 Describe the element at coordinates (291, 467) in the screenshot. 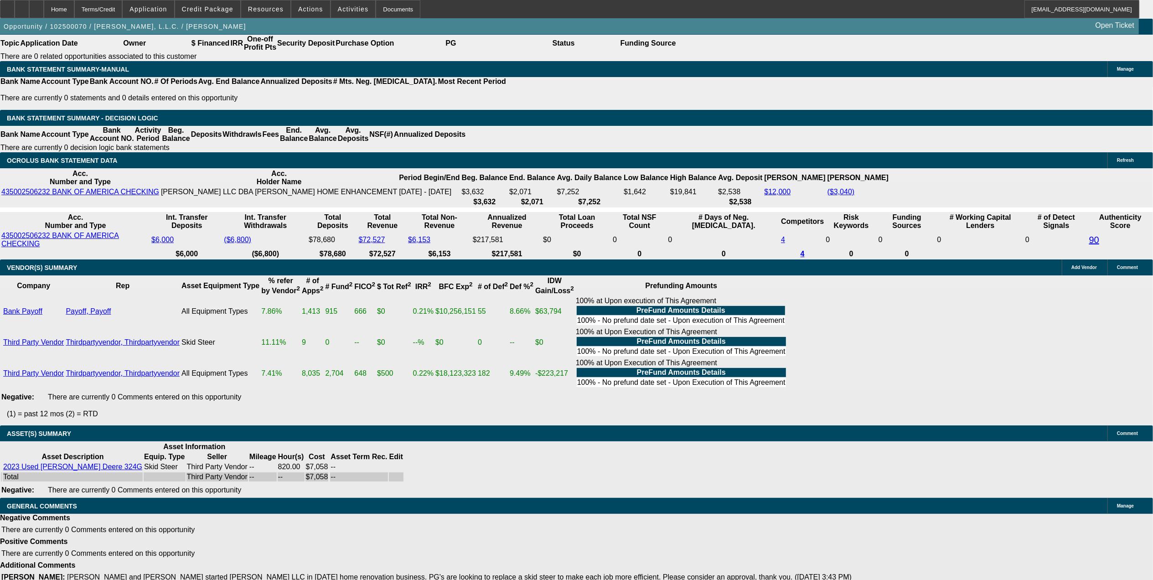

I see `td: 820.00` at that location.